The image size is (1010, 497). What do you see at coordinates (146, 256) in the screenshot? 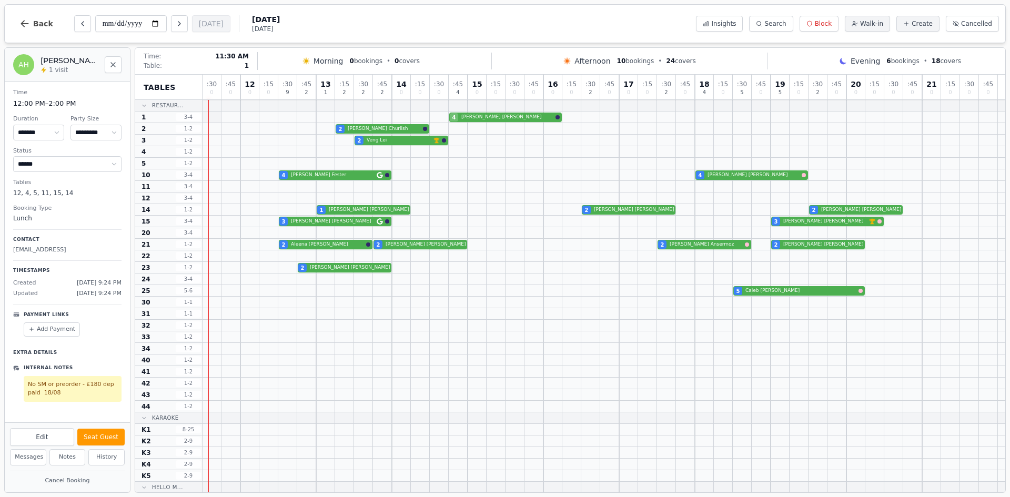
I see `span: 22` at bounding box center [146, 256].